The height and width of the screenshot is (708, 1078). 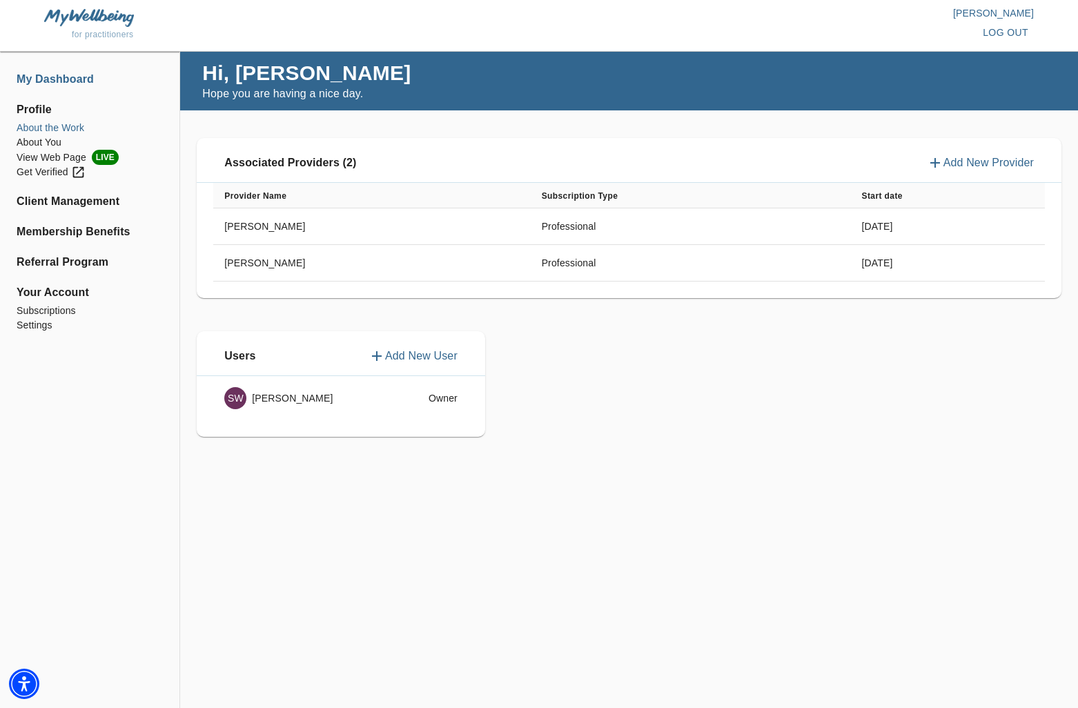 I want to click on a: About You, so click(x=90, y=142).